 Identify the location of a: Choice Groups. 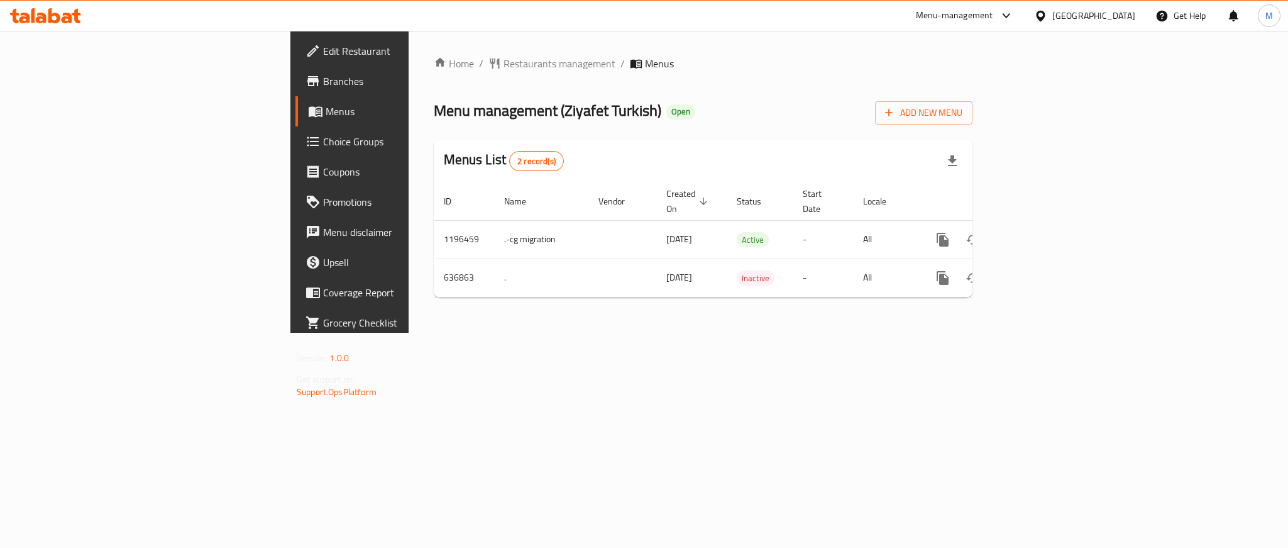
(400, 141).